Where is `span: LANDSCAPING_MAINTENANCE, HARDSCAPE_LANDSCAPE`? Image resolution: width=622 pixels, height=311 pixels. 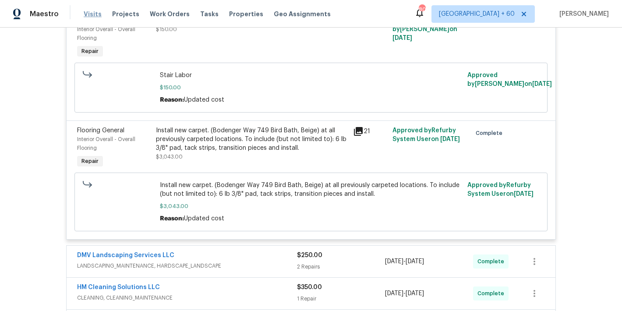 span: LANDSCAPING_MAINTENANCE, HARDSCAPE_LANDSCAPE is located at coordinates (187, 266).